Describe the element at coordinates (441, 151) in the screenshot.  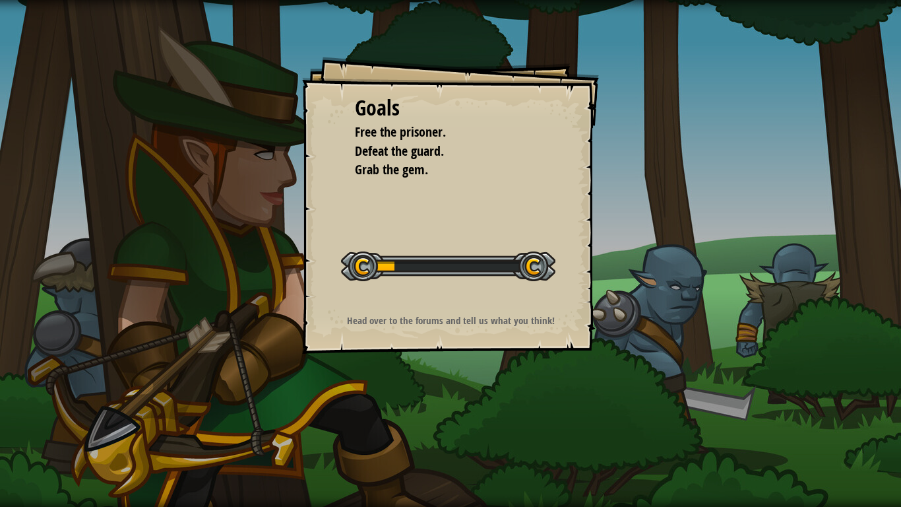
I see `li: Defeat the guard.` at that location.